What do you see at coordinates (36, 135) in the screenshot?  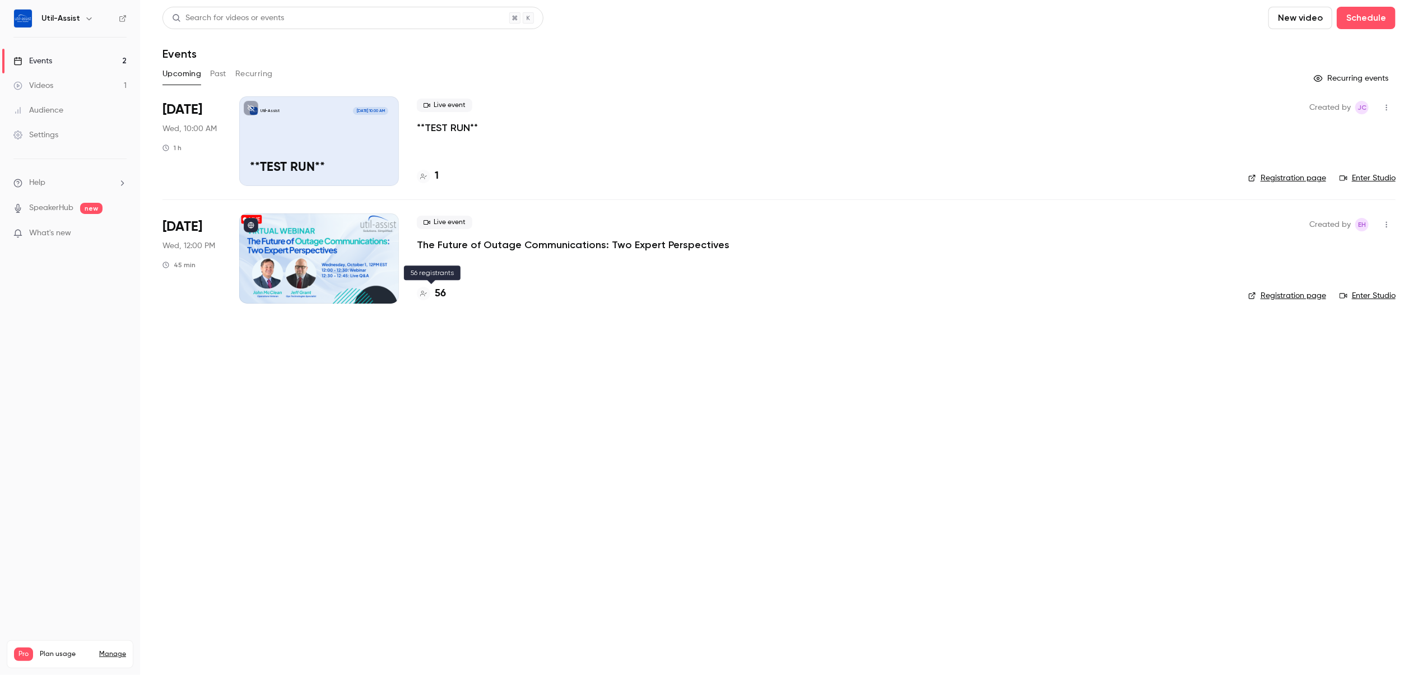 I see `div: Settings` at bounding box center [36, 135].